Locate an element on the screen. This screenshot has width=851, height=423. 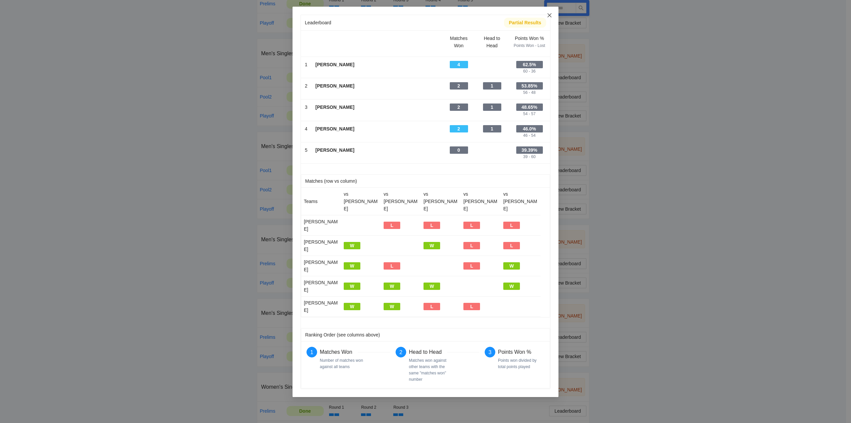
div: Leaderboard is located at coordinates (404, 23).